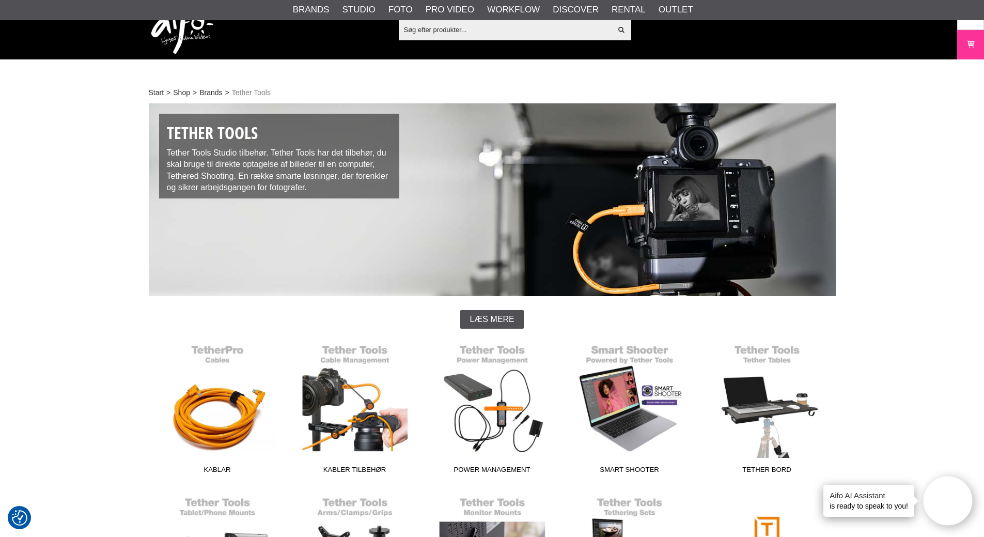 The height and width of the screenshot is (537, 984). Describe the element at coordinates (767, 409) in the screenshot. I see `a: Tether Bord` at that location.